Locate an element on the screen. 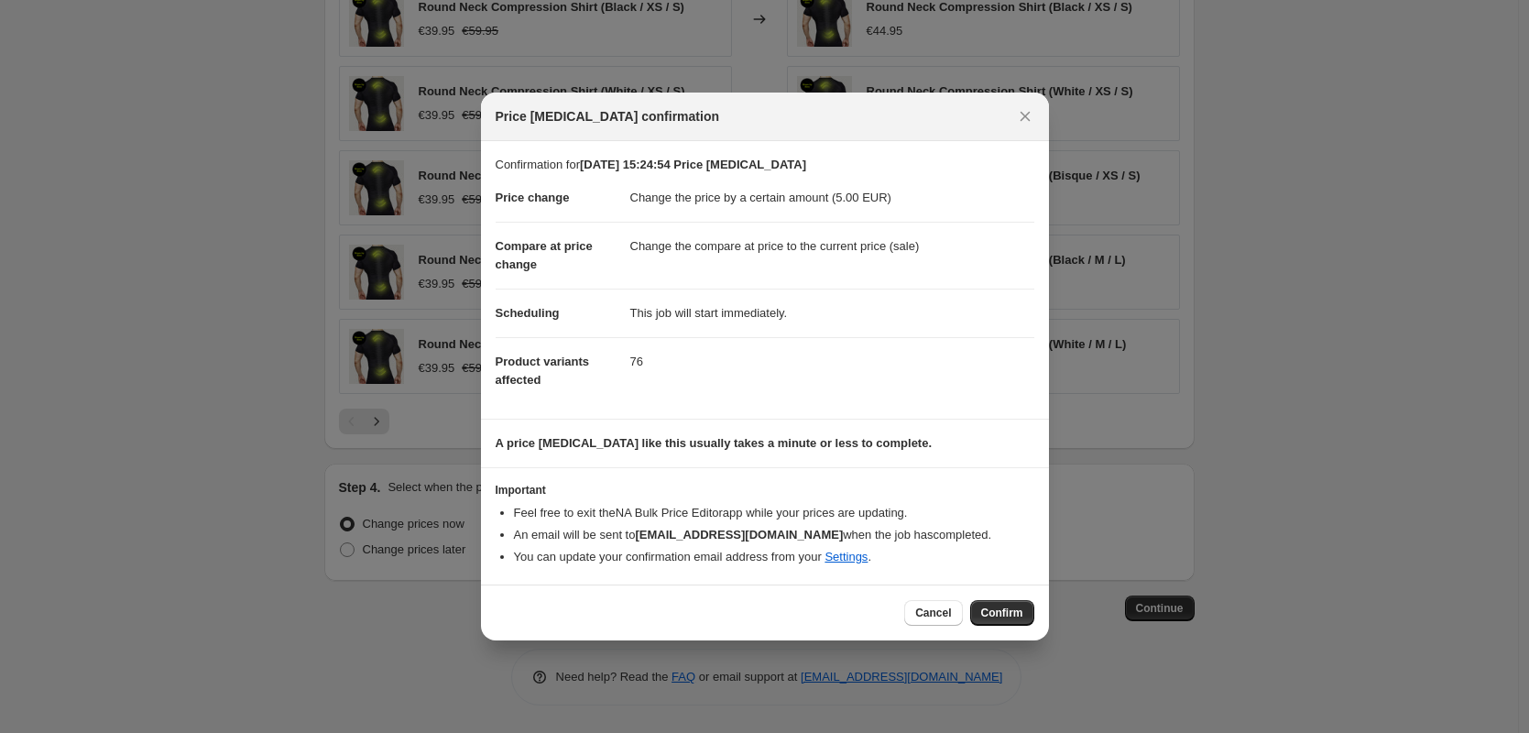  dd: 76 is located at coordinates (832, 361).